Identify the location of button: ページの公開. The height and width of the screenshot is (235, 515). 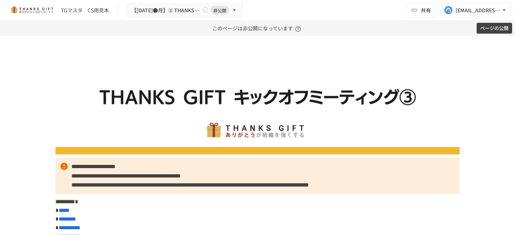
(494, 28).